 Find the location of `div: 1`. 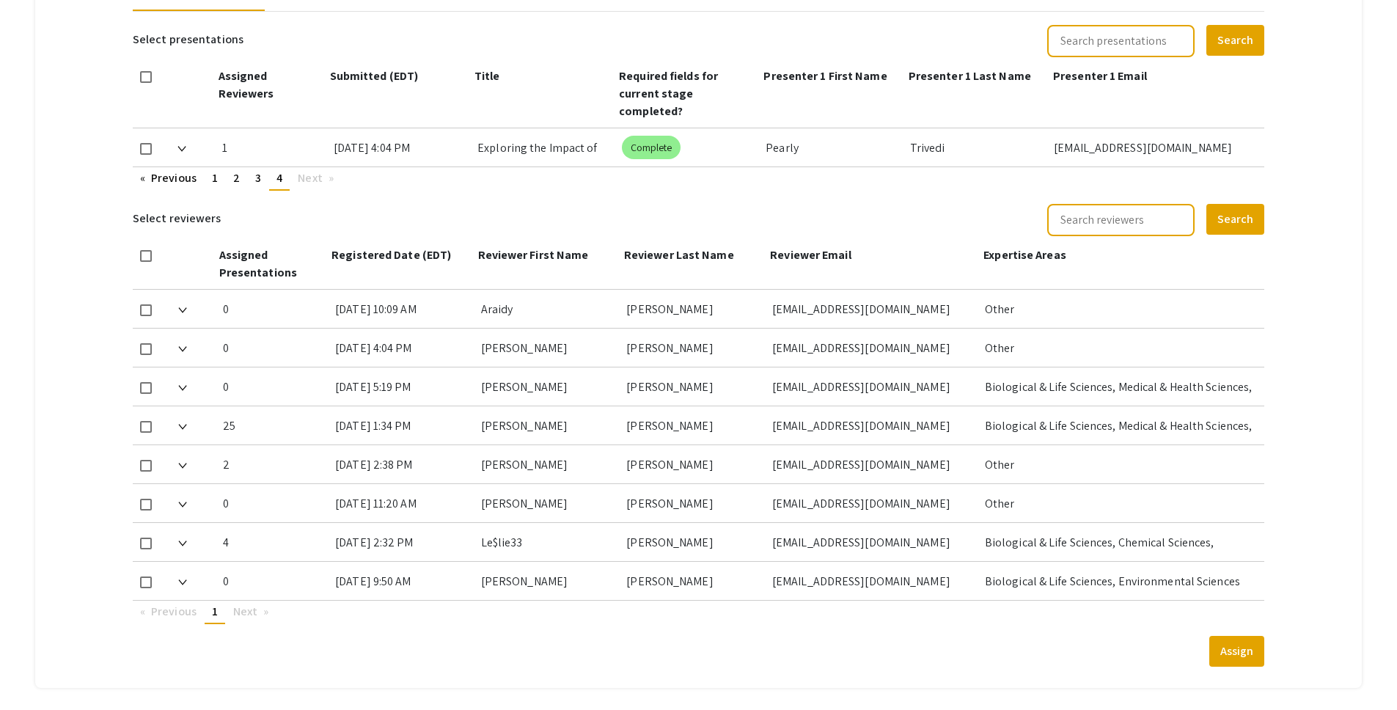

div: 1 is located at coordinates (271, 147).